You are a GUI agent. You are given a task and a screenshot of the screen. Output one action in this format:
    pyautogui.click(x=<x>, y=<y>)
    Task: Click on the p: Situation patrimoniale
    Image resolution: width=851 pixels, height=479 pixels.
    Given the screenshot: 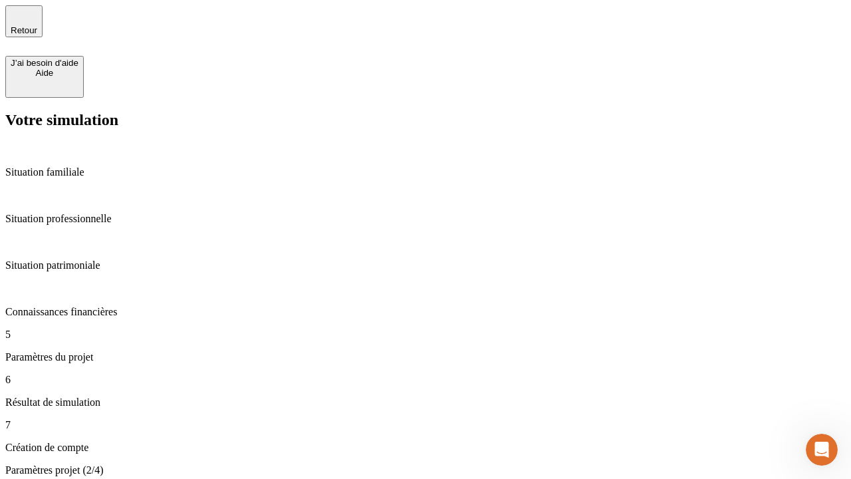 What is the action you would take?
    pyautogui.click(x=426, y=265)
    